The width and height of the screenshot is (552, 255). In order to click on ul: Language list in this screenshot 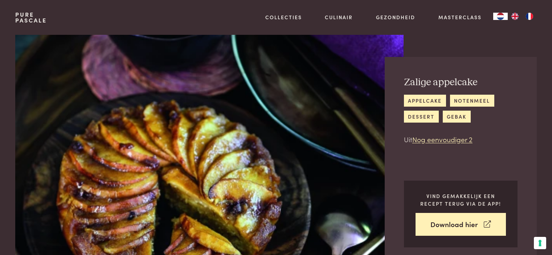, I will do `click(522, 16)`.